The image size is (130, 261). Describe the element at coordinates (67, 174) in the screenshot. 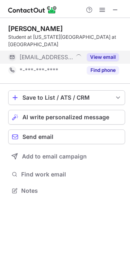

I see `button: Find work email` at that location.